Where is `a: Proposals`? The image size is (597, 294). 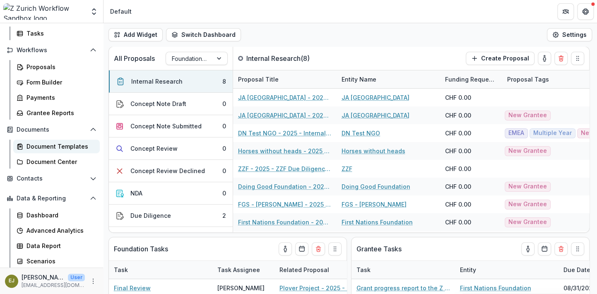 a: Proposals is located at coordinates (56, 67).